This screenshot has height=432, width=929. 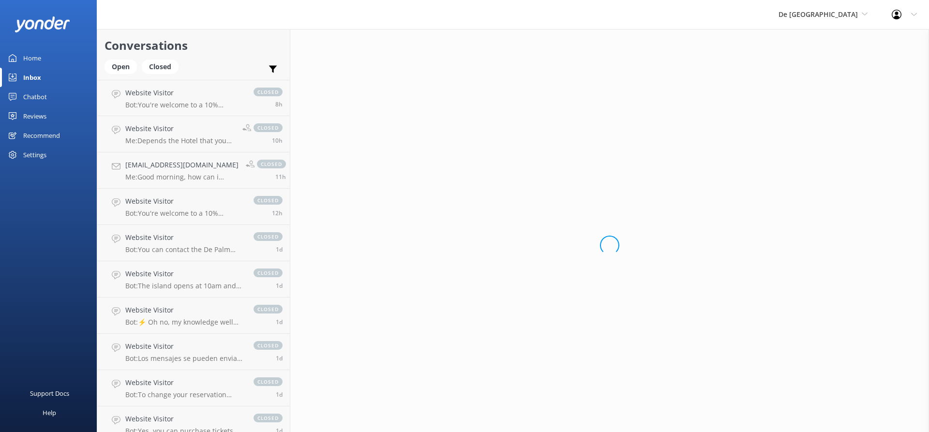 I want to click on a: Website VisitorBot:The island opens at 10am and closes at 5pm.closed1d, so click(x=194, y=279).